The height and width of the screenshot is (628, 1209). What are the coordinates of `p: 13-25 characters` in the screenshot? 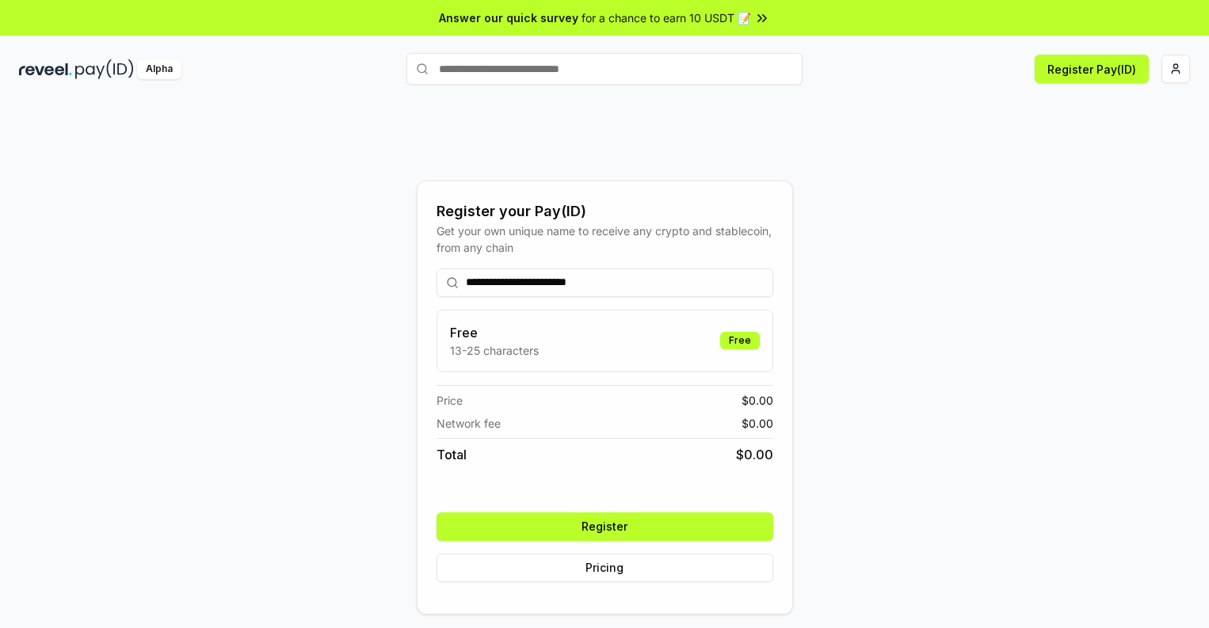 It's located at (495, 350).